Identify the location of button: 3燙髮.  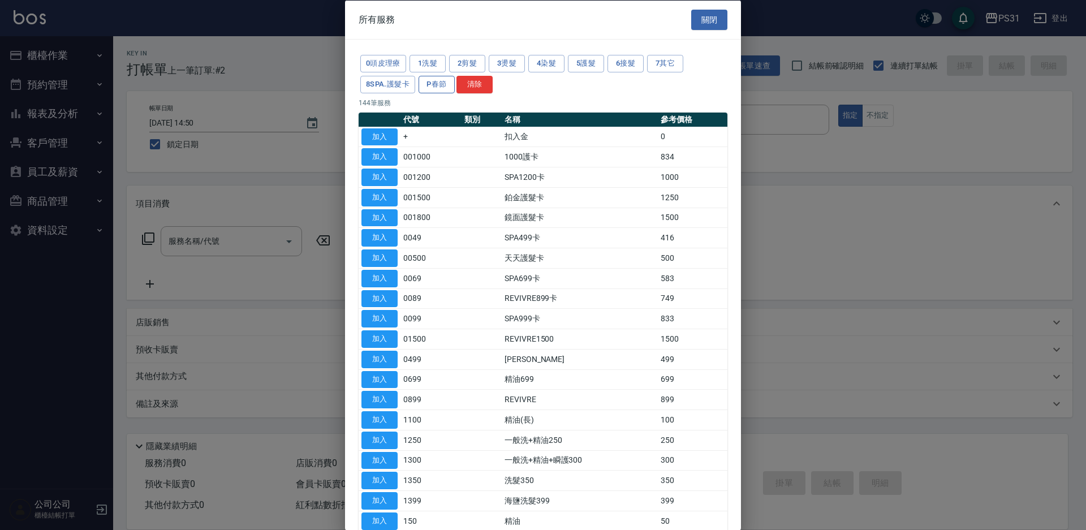
(507, 63).